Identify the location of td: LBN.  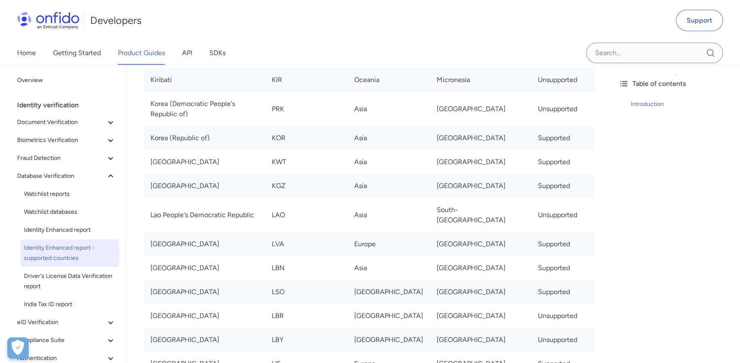
(306, 268).